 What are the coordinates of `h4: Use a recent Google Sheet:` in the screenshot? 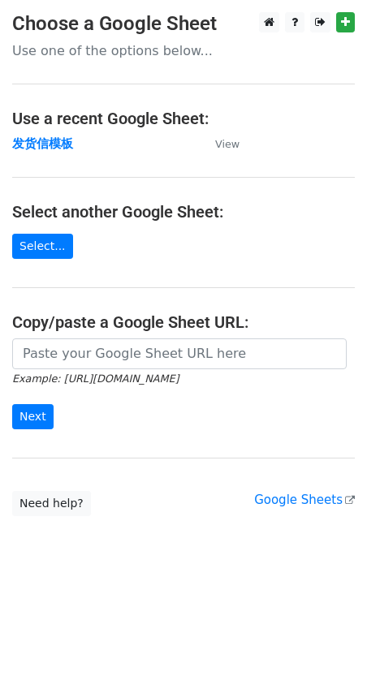 It's located at (183, 118).